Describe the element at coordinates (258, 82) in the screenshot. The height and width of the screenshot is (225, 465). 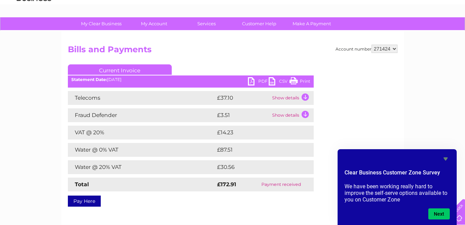
I see `a: PDF` at that location.